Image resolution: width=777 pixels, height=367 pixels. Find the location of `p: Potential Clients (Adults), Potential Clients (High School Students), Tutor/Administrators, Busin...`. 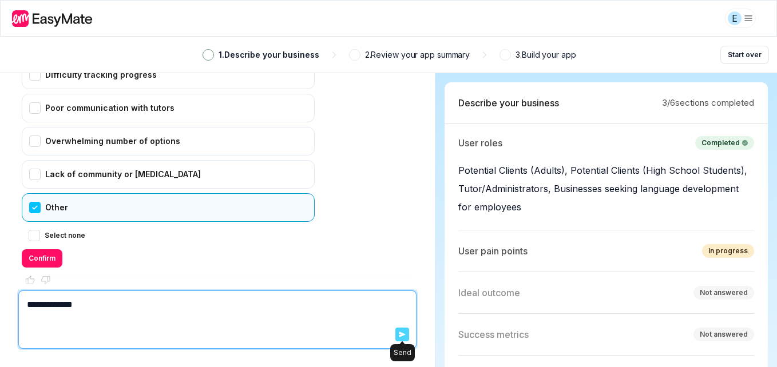

p: Potential Clients (Adults), Potential Clients (High School Students), Tutor/Administrators, Busin... is located at coordinates (606, 189).